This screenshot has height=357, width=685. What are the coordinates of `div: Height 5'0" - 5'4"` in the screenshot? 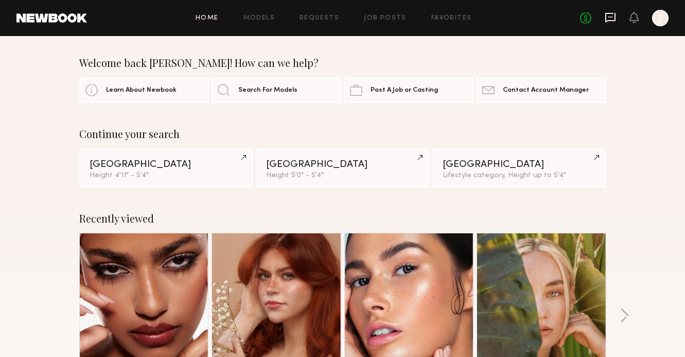 It's located at (342, 175).